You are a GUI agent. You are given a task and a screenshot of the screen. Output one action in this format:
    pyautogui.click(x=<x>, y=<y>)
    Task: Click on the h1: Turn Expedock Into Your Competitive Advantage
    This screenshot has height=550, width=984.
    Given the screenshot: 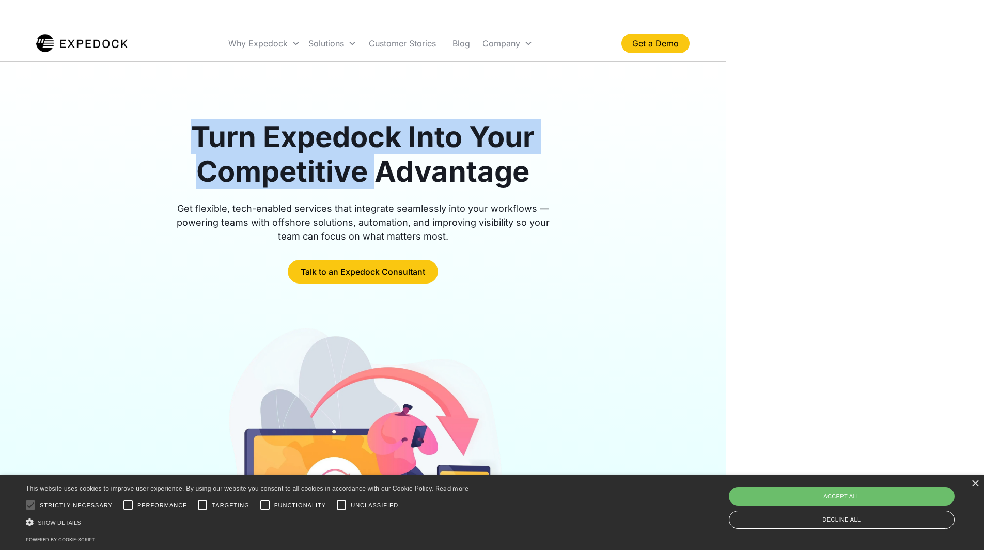 What is the action you would take?
    pyautogui.click(x=363, y=154)
    